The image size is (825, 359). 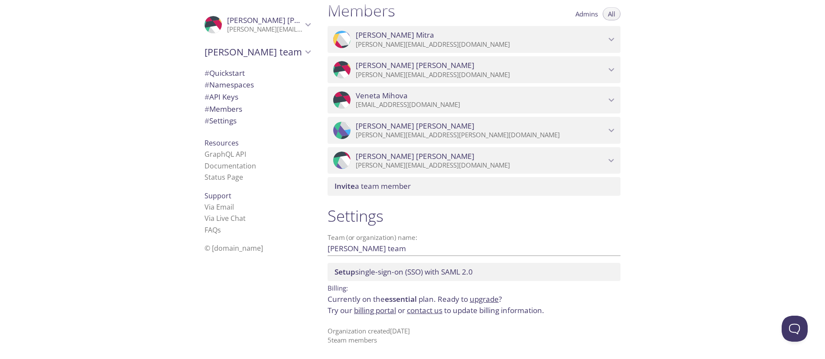 I want to click on span: single-sign-on (SSO) with SAML 2.0, so click(x=403, y=272).